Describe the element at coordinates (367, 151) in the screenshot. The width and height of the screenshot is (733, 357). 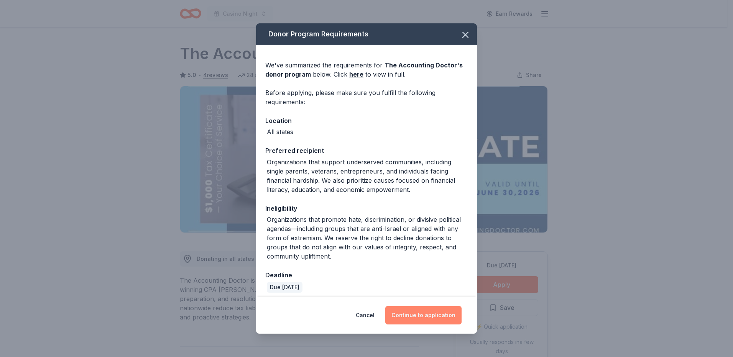
I see `div: Preferred recipient` at that location.